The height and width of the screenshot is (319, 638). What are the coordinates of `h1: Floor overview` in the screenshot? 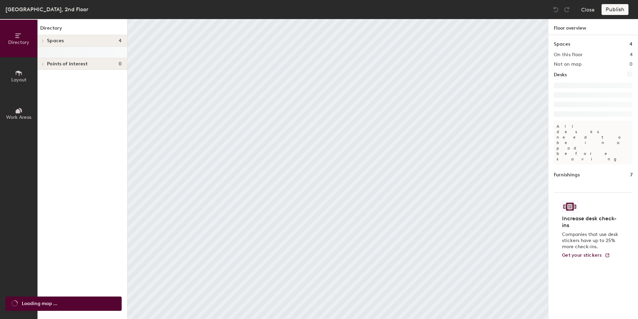 It's located at (593, 27).